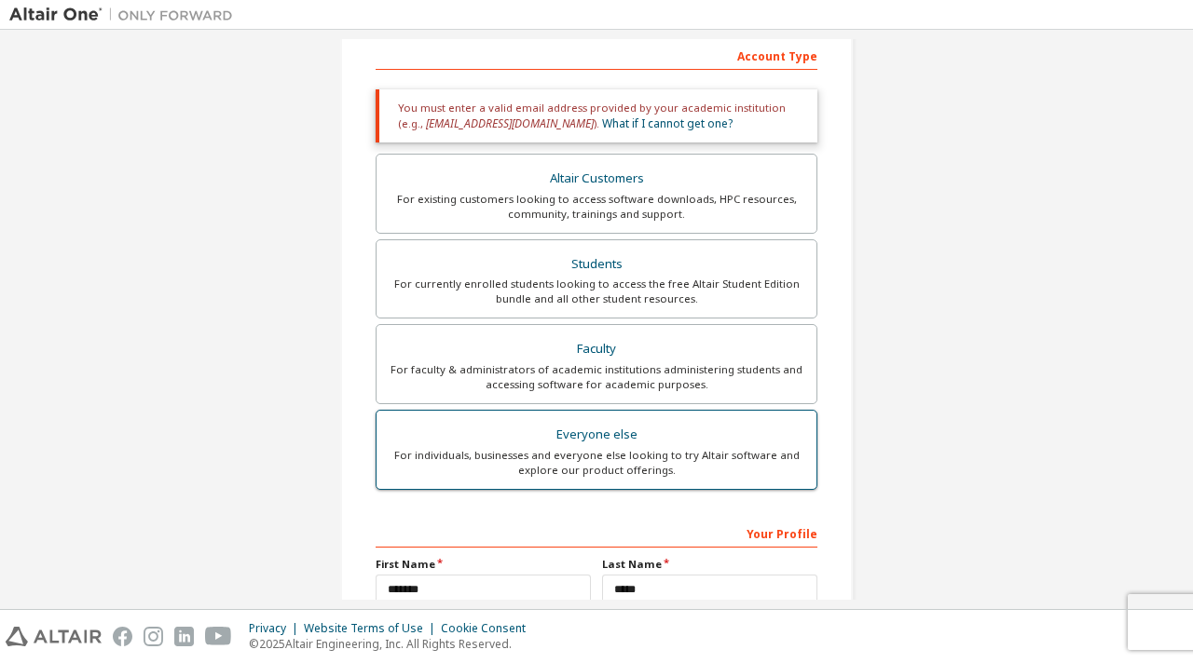  What do you see at coordinates (667, 123) in the screenshot?
I see `a: What if I cannot get one?` at bounding box center [667, 123].